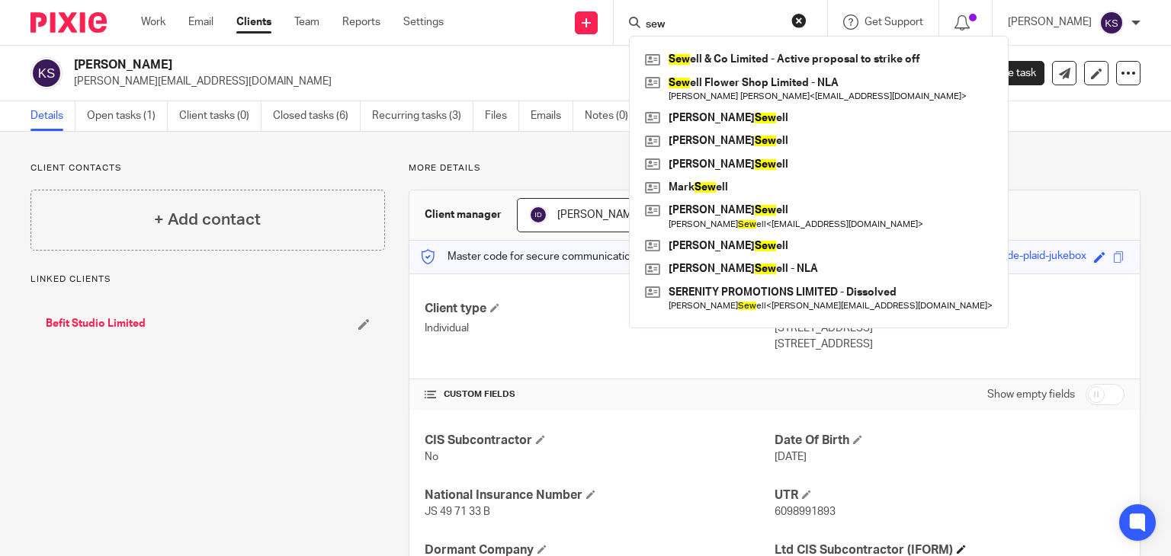 The image size is (1171, 556). Describe the element at coordinates (1017, 257) in the screenshot. I see `div: incredible-jade-plaid-jukebox` at that location.